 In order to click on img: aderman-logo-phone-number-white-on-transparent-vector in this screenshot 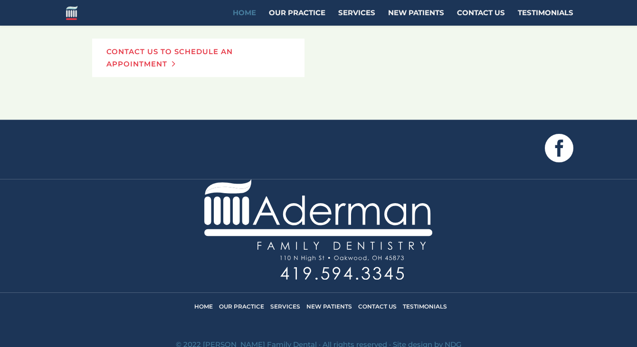, I will do `click(342, 274)`.